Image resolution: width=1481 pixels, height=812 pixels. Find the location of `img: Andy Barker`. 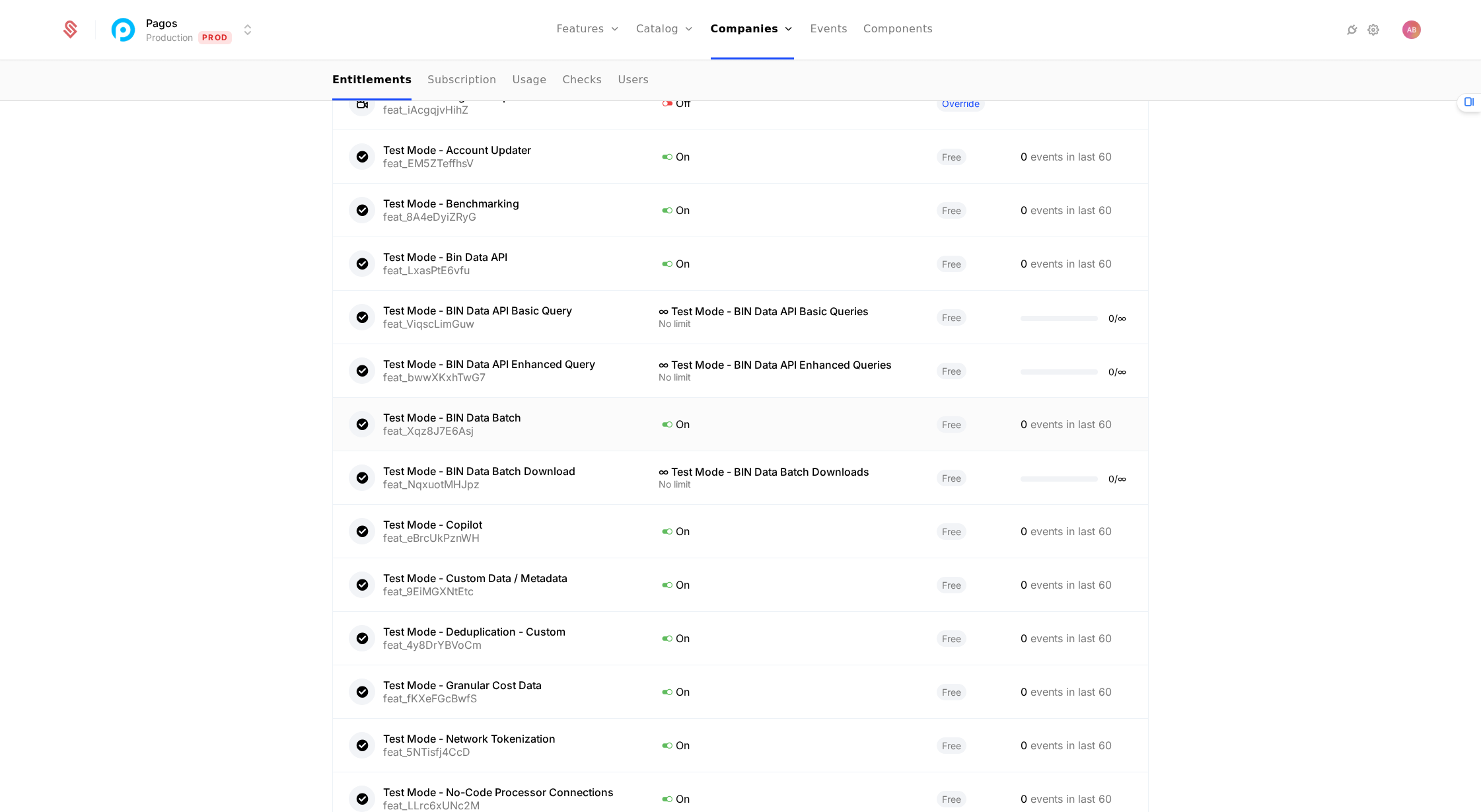

img: Andy Barker is located at coordinates (1412, 30).